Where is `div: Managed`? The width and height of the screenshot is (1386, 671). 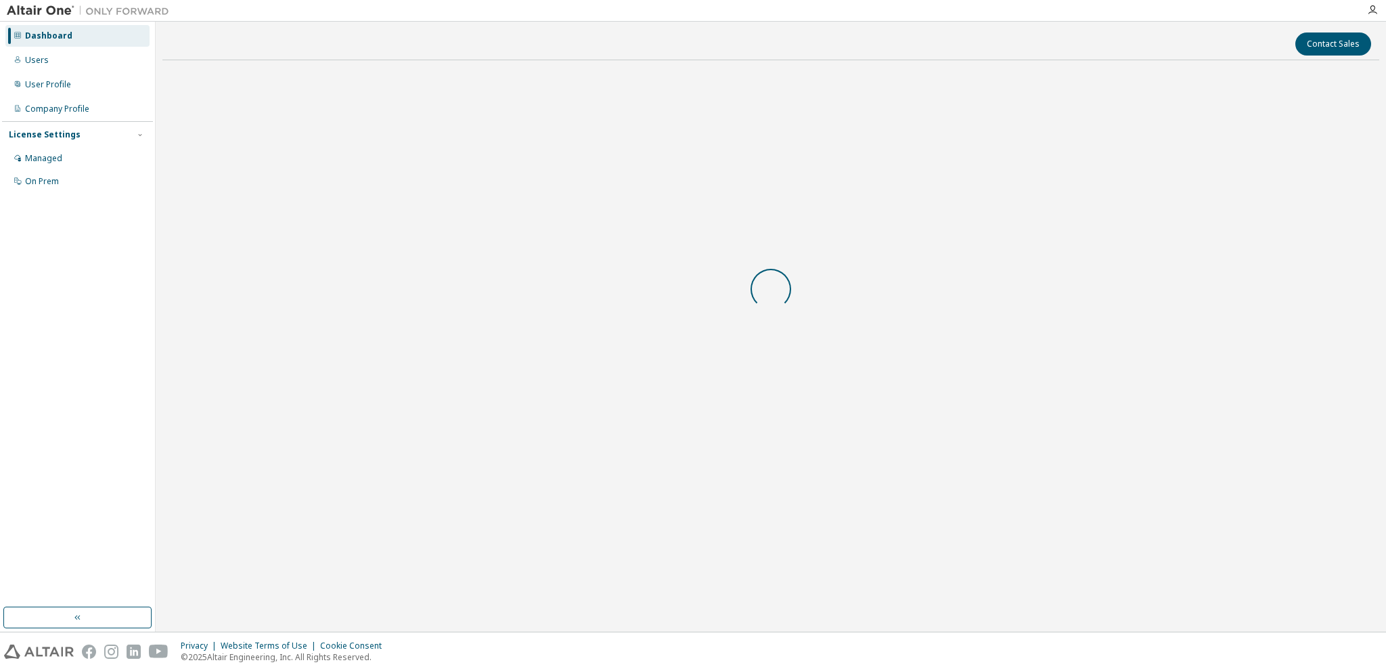 div: Managed is located at coordinates (43, 158).